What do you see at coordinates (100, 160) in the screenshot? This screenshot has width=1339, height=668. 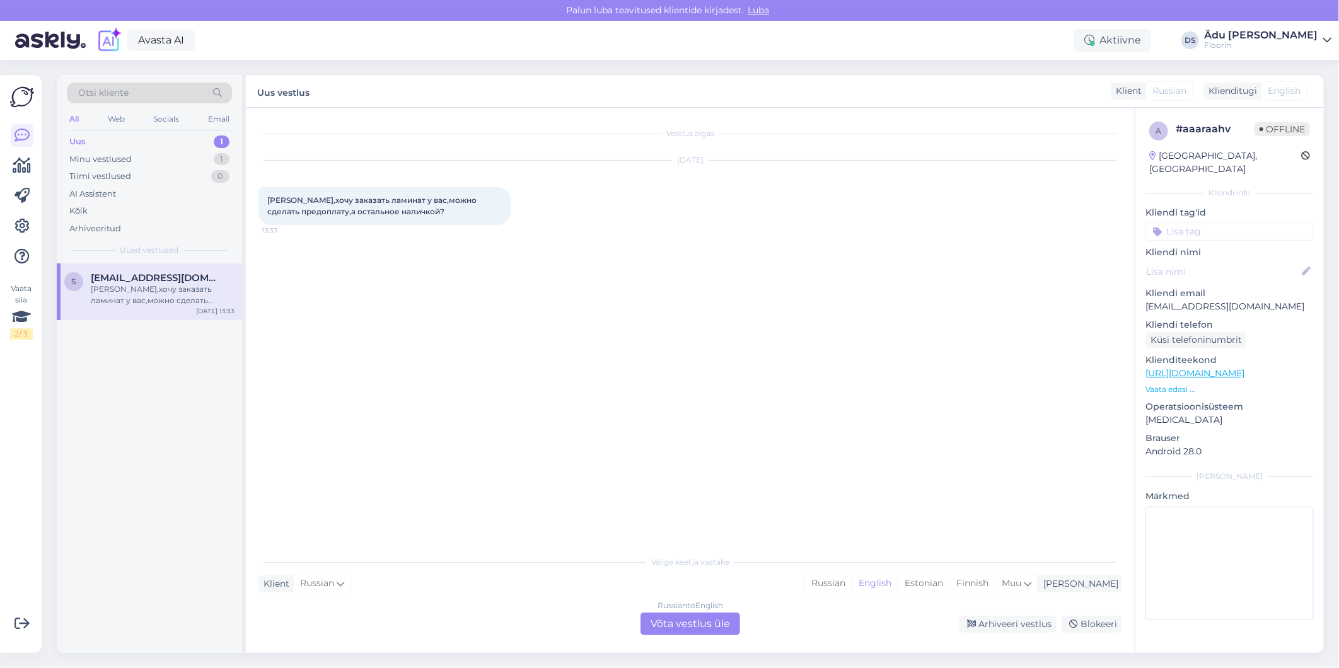 I see `div: Minu vestlused` at bounding box center [100, 160].